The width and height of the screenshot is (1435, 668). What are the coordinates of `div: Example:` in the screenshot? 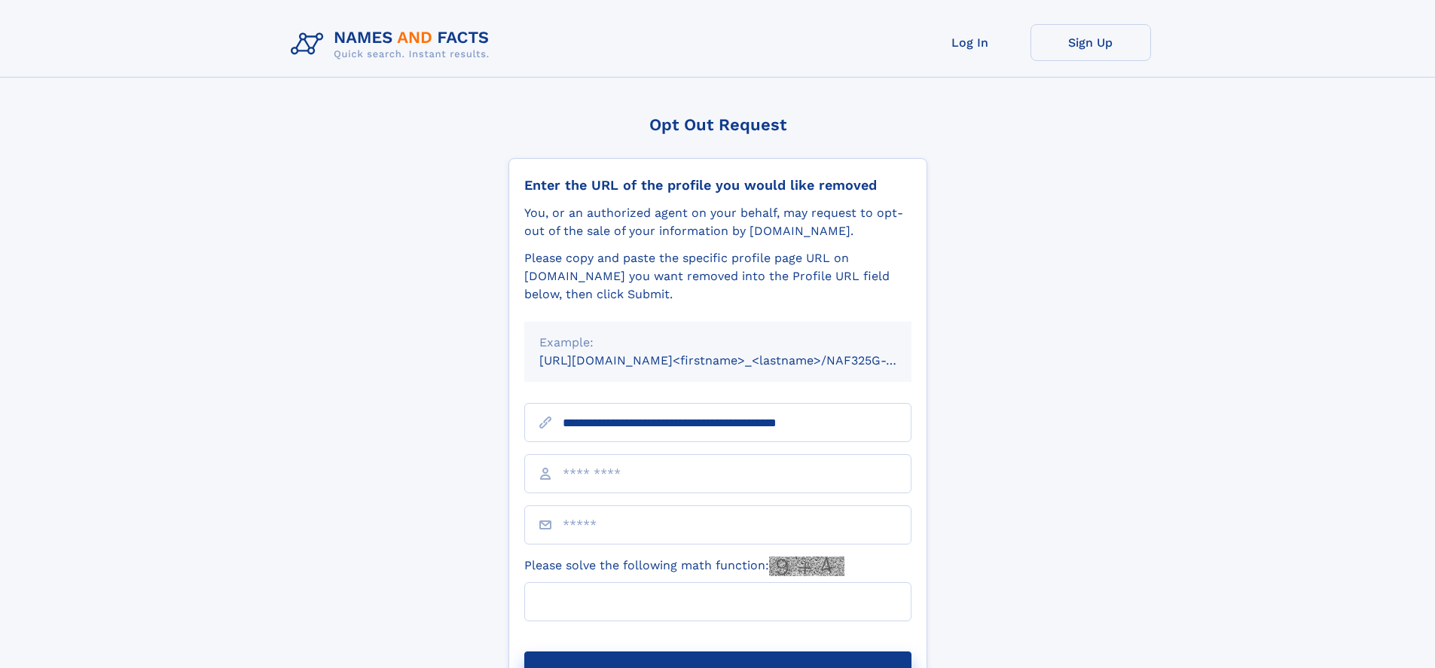 It's located at (718, 343).